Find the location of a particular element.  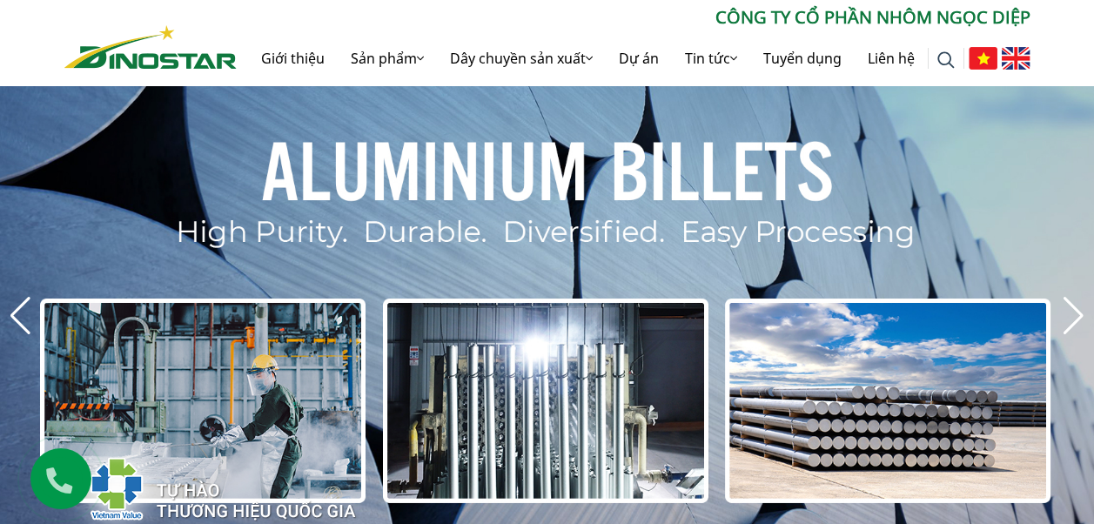

div: Next slide is located at coordinates (1073, 316).